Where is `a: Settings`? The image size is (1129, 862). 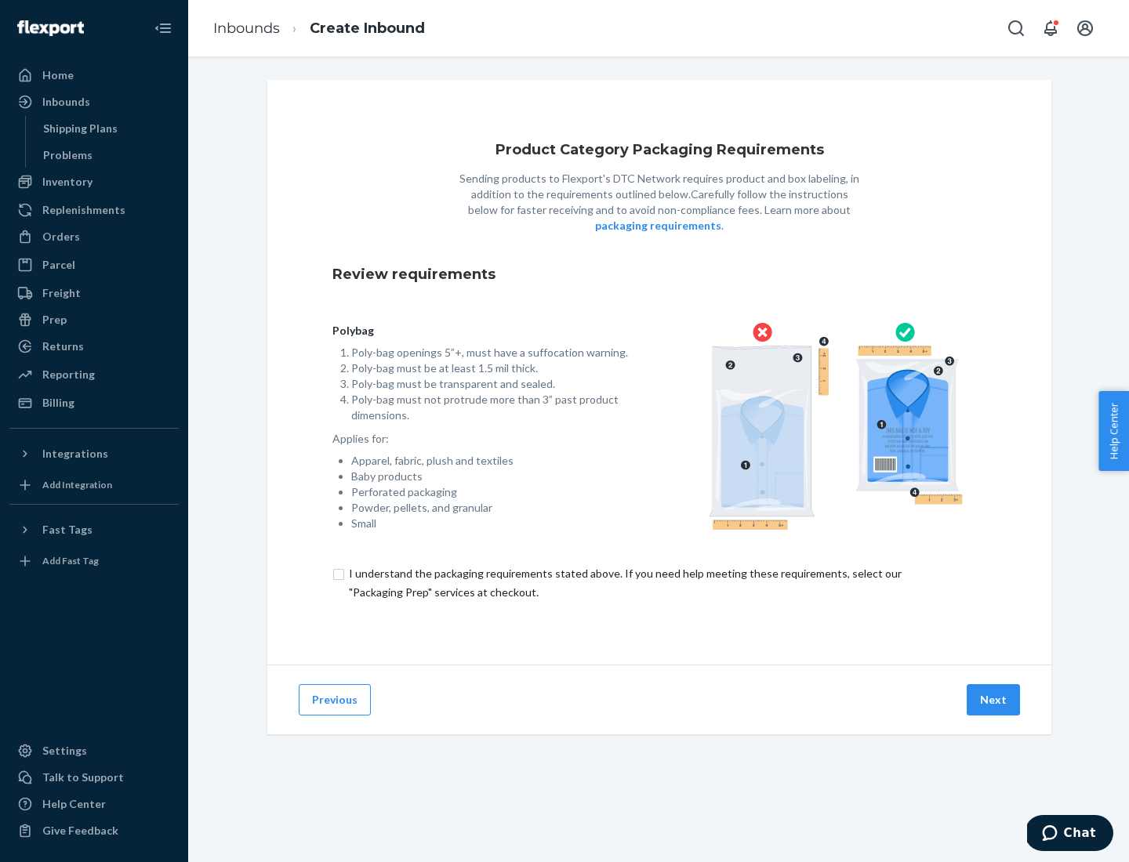 a: Settings is located at coordinates (94, 751).